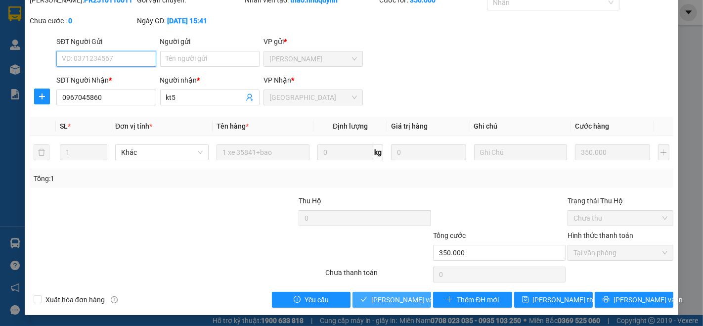 This screenshot has height=326, width=703. Describe the element at coordinates (311, 300) in the screenshot. I see `button: exclamation-circleYêu cầu` at that location.